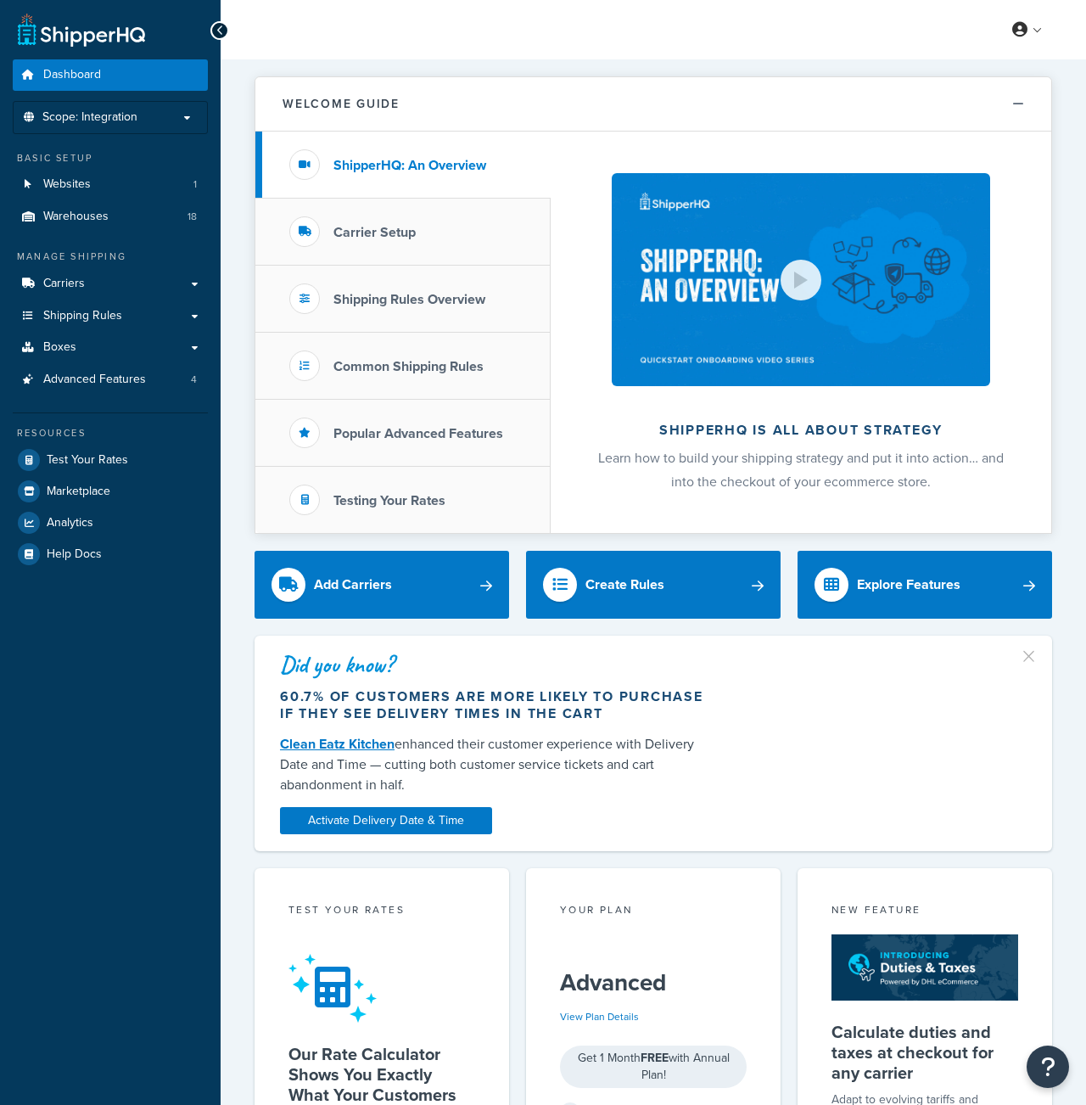  What do you see at coordinates (337, 743) in the screenshot?
I see `a: Clean Eatz Kitchen` at bounding box center [337, 743].